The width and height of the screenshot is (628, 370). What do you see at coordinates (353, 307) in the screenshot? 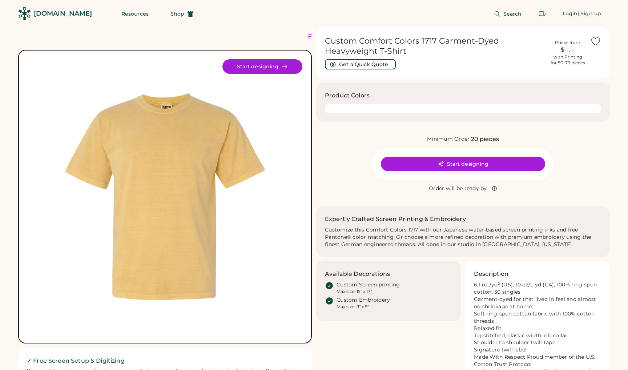
I see `div: Max size: 9" x 9"` at bounding box center [353, 307].